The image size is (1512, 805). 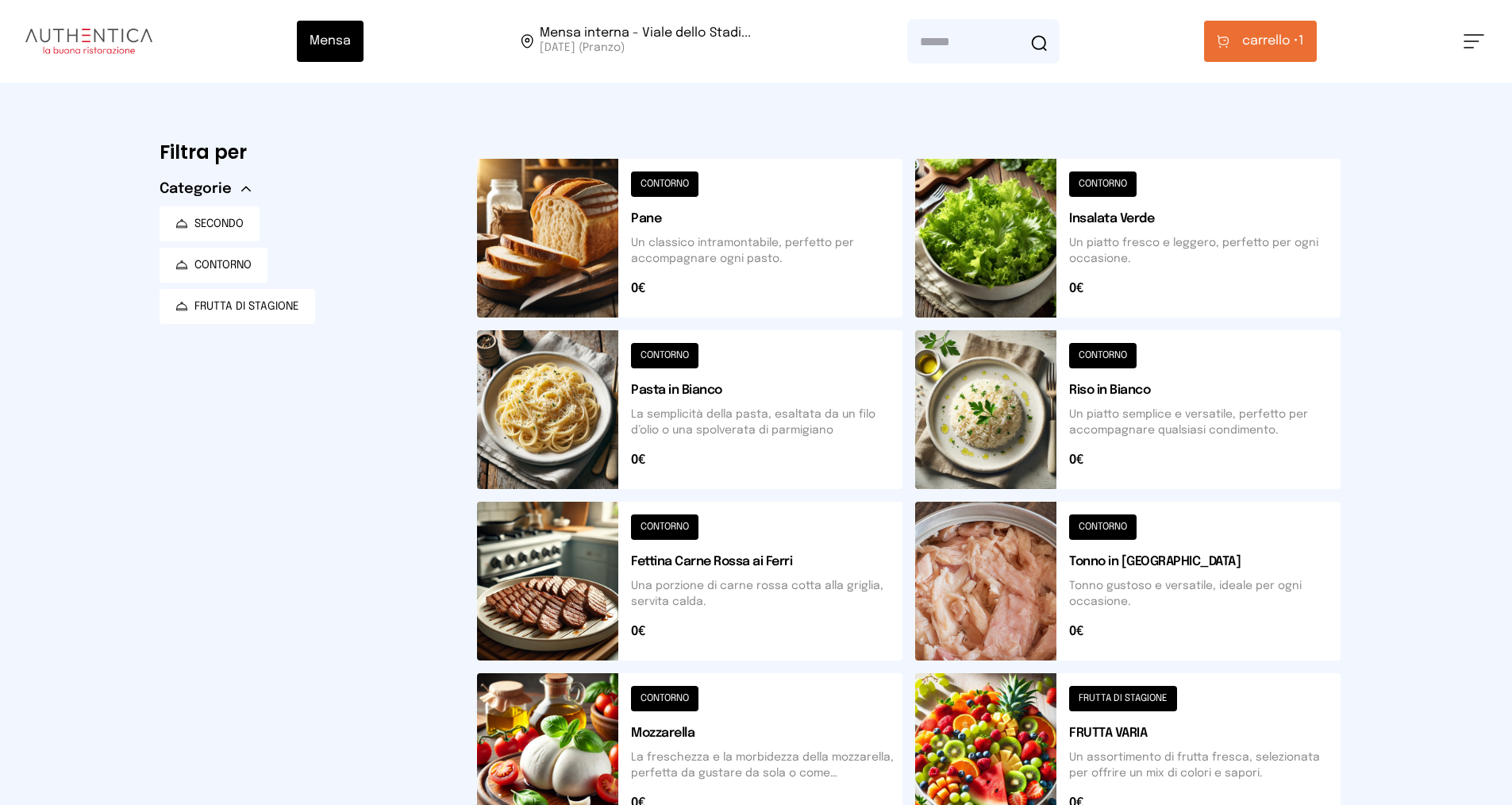 What do you see at coordinates (219, 224) in the screenshot?
I see `span: SECONDO` at bounding box center [219, 224].